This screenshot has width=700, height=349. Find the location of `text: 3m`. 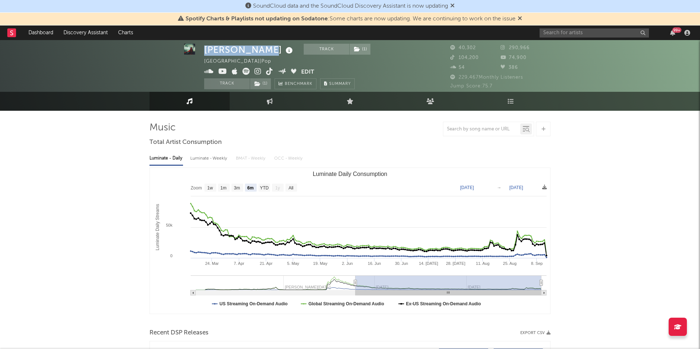

text: 3m is located at coordinates (237, 188).